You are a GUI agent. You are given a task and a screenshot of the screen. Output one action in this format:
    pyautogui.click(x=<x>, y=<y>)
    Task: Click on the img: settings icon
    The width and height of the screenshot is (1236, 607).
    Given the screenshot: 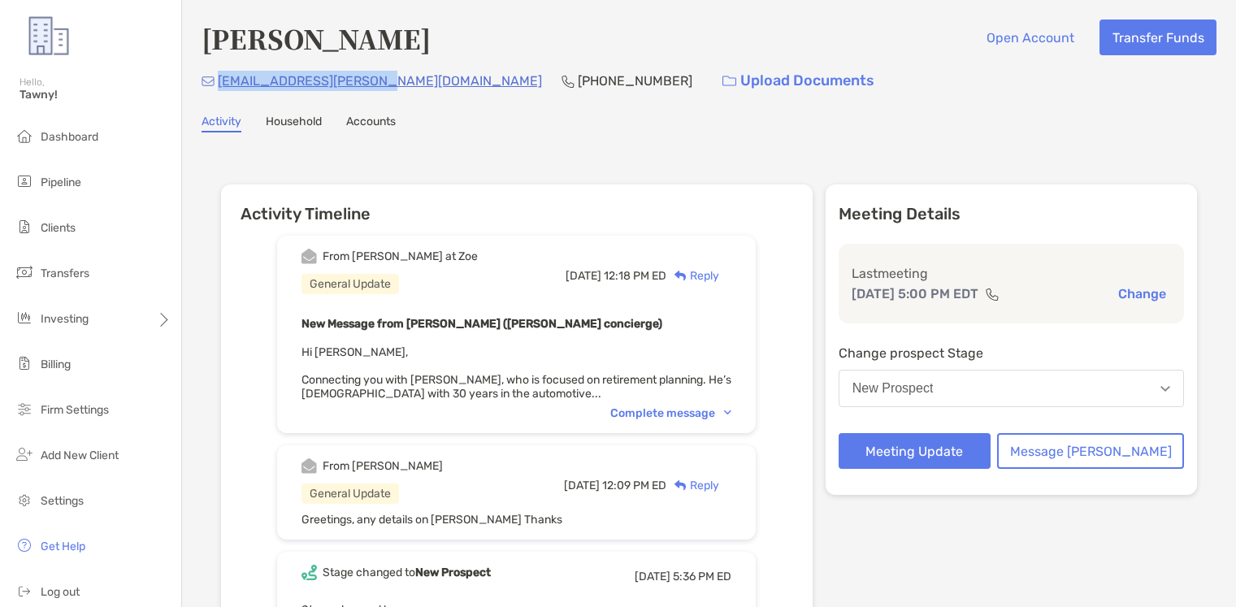 What is the action you would take?
    pyautogui.click(x=24, y=500)
    